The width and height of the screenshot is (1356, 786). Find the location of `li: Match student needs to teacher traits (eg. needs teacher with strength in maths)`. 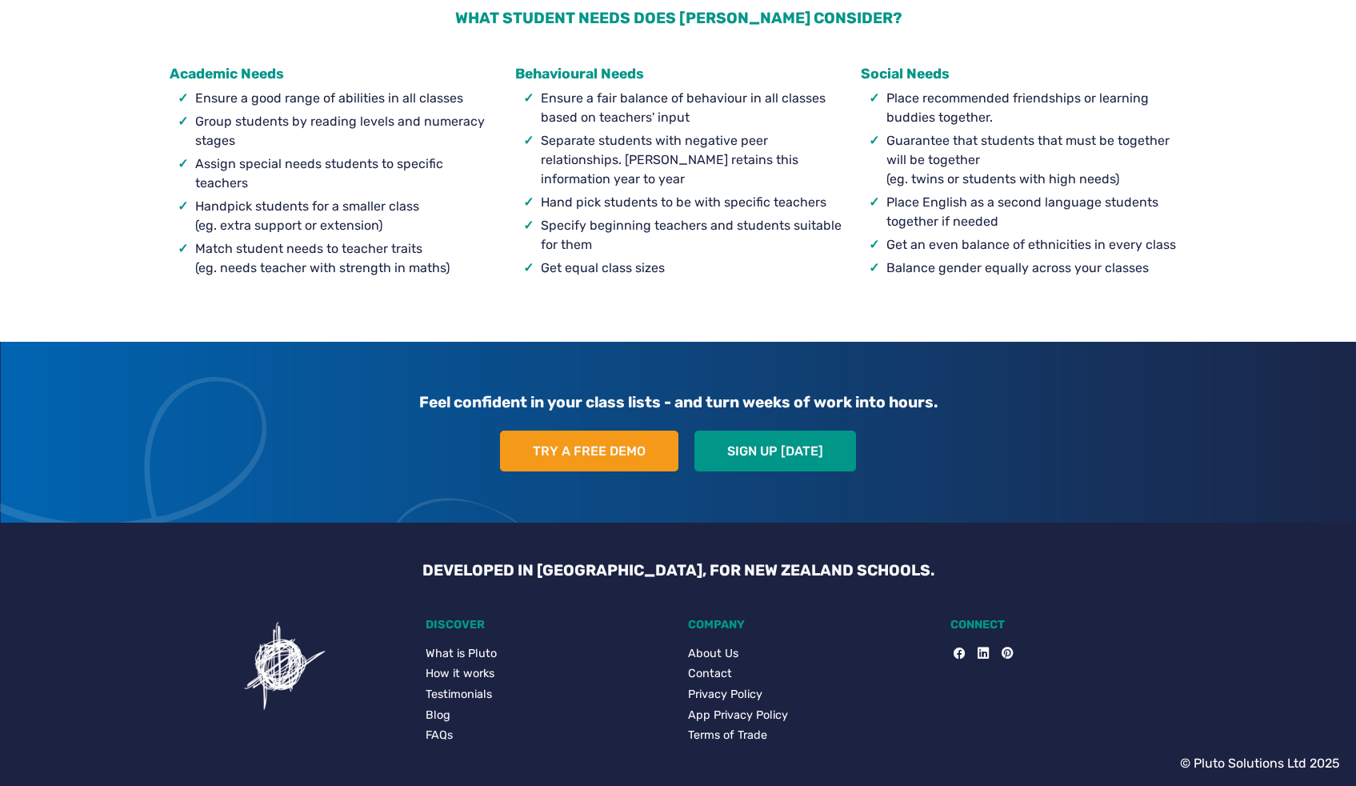

li: Match student needs to teacher traits (eg. needs teacher with strength in maths) is located at coordinates (346, 258).